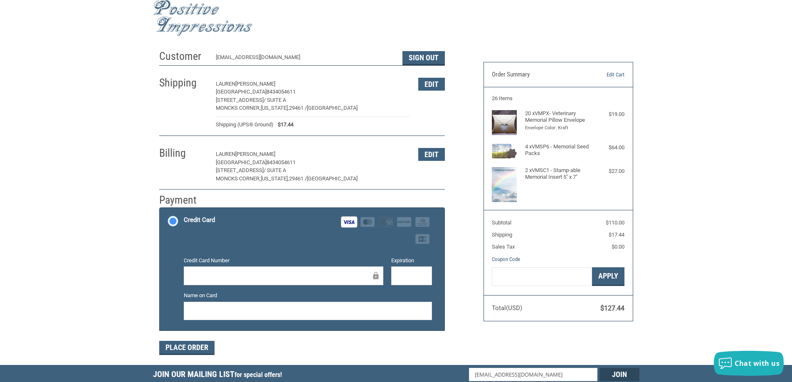 This screenshot has height=382, width=792. What do you see at coordinates (537, 75) in the screenshot?
I see `h3: Order Summary` at bounding box center [537, 75].